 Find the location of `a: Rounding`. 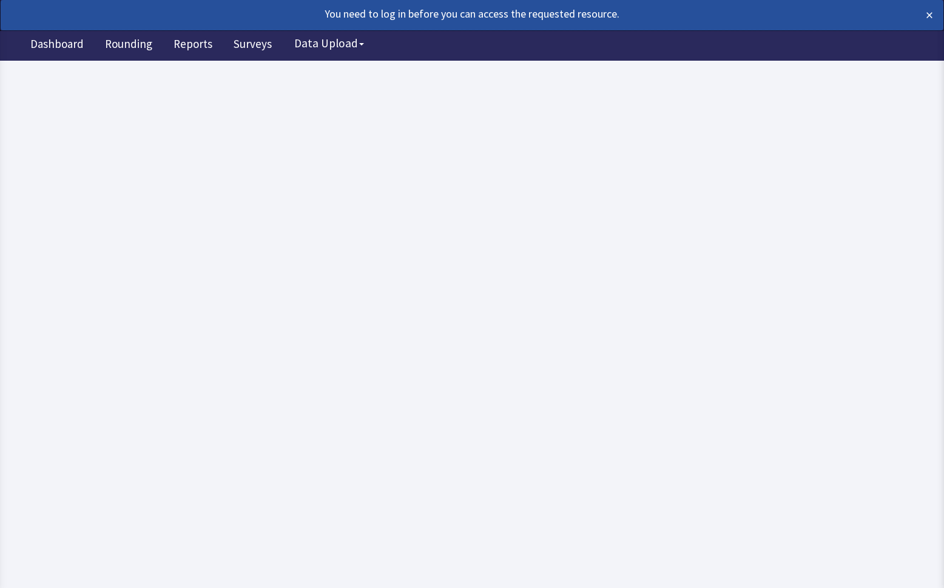

a: Rounding is located at coordinates (129, 46).